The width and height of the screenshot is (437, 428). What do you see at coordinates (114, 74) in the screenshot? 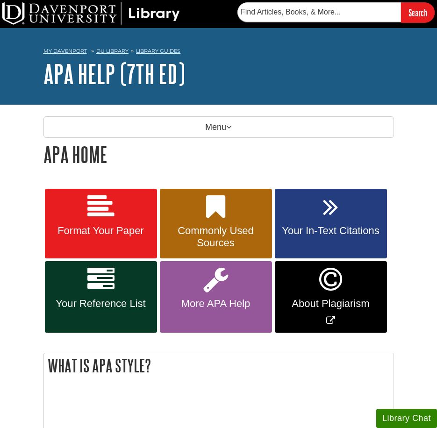
I see `a: APA Help (7th Ed)` at bounding box center [114, 74].